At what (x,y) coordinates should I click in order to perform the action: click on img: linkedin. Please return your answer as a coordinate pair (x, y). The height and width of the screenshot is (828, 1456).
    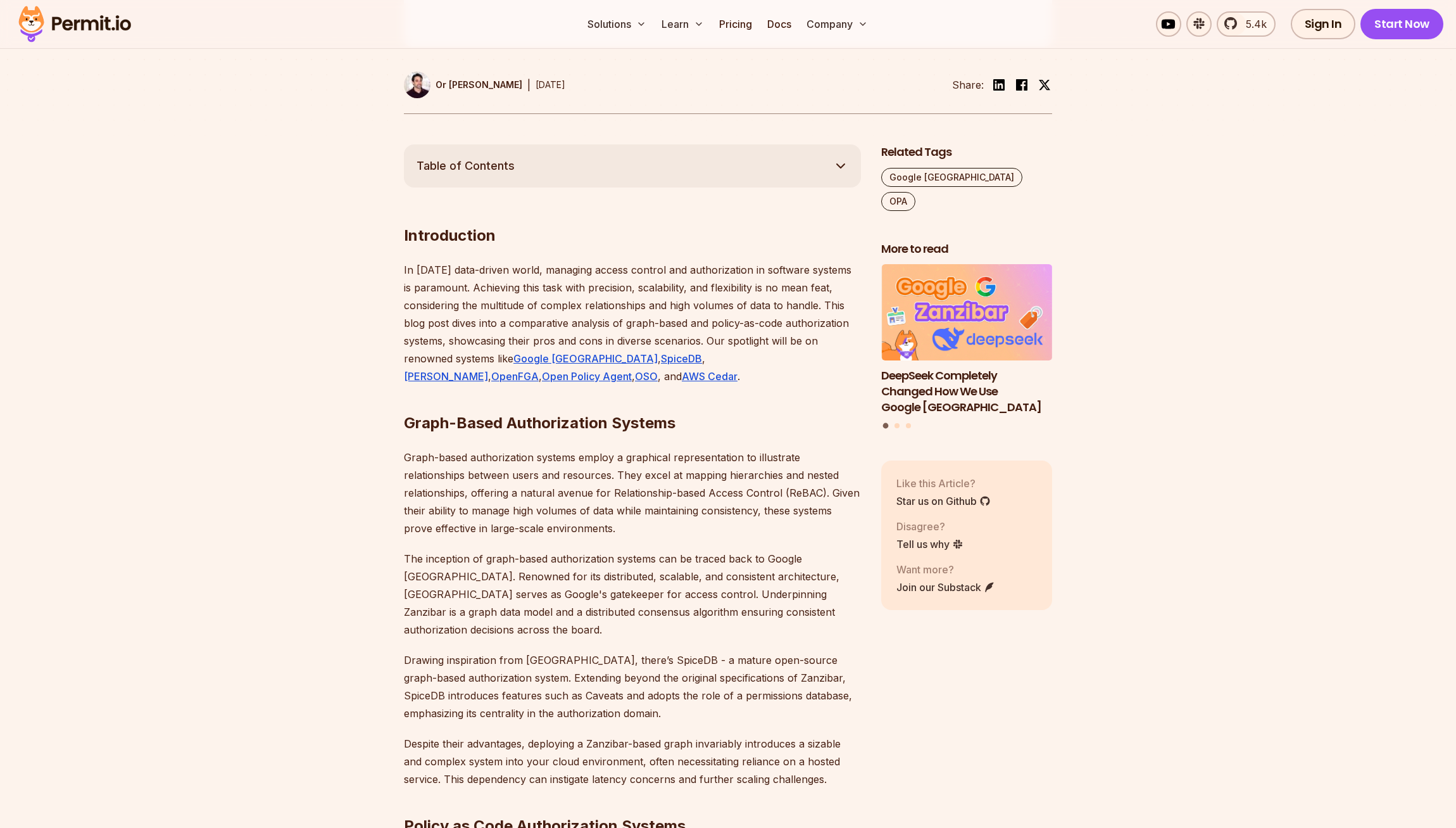
    Looking at the image, I should click on (999, 85).